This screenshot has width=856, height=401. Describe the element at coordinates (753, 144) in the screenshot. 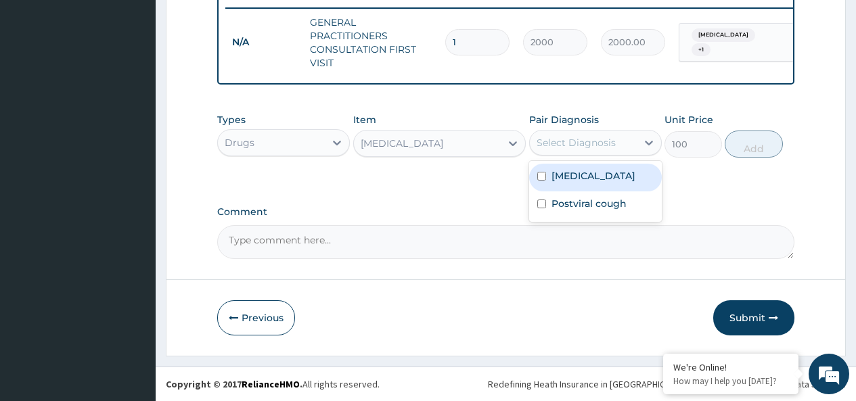

I see `button: Add` at that location.